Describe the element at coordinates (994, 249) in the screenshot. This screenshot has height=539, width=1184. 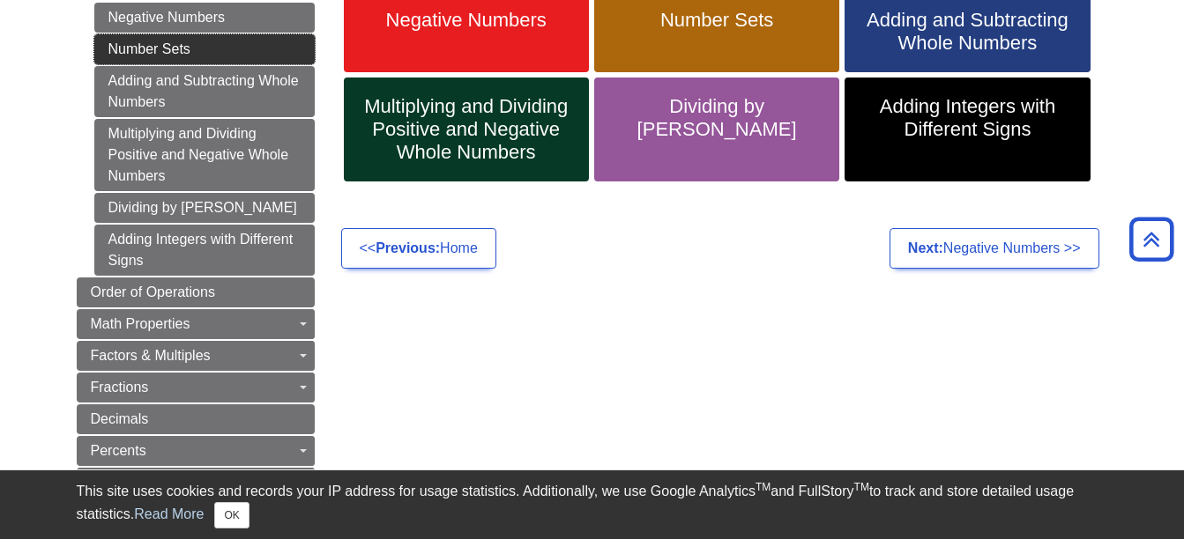
I see `a: Next:Negative Numbers >>` at that location.